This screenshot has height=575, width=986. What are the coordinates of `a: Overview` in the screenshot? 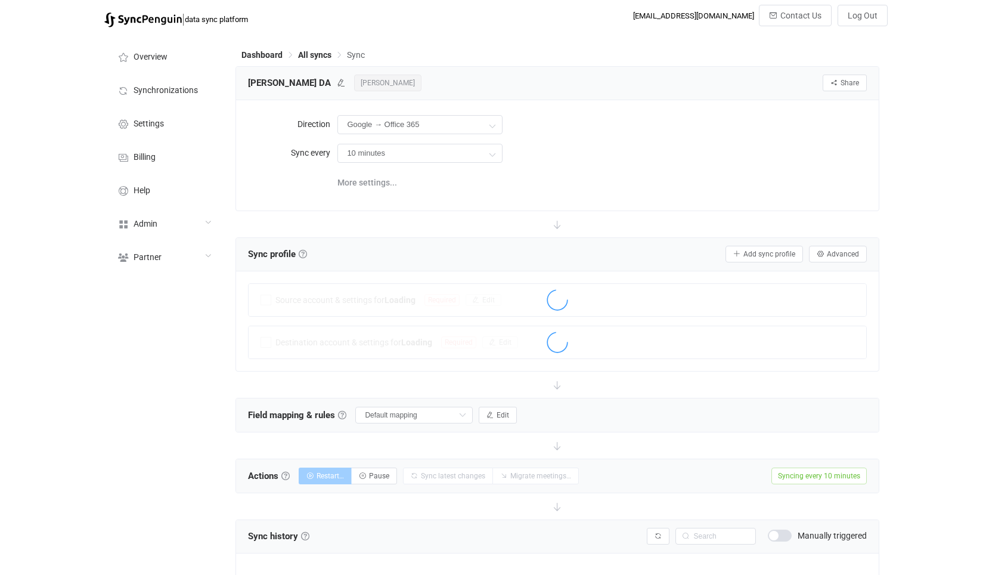 It's located at (164, 56).